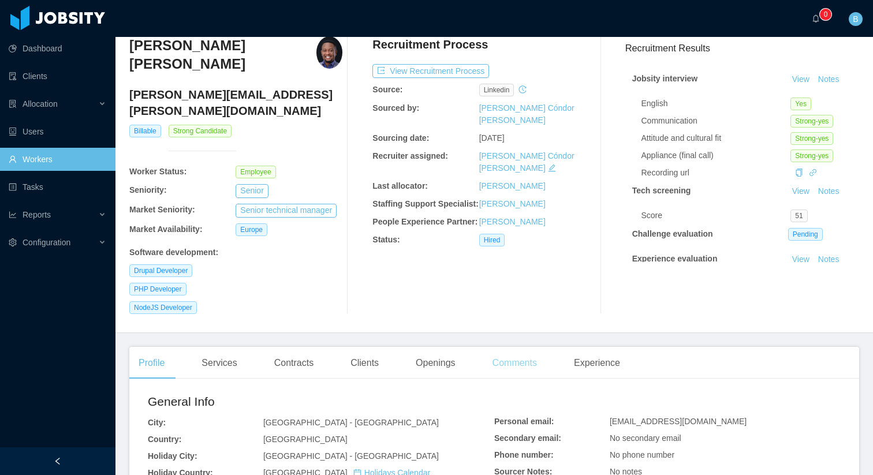  What do you see at coordinates (57, 187) in the screenshot?
I see `a: icon: profileTasks` at bounding box center [57, 187].